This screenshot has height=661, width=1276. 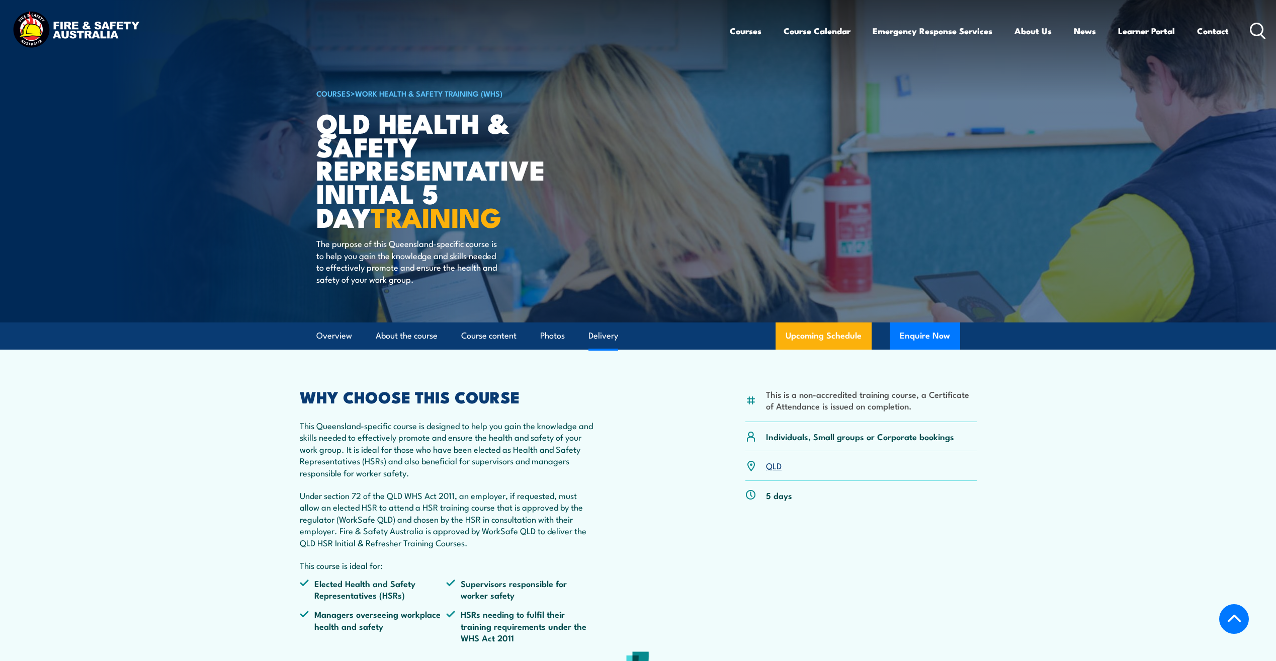 I want to click on a: QLD, so click(x=773, y=465).